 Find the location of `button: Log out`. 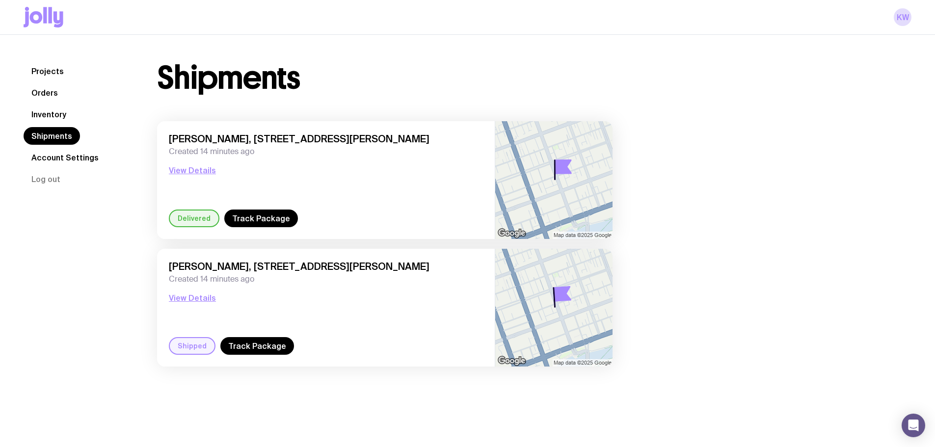

button: Log out is located at coordinates (46, 179).